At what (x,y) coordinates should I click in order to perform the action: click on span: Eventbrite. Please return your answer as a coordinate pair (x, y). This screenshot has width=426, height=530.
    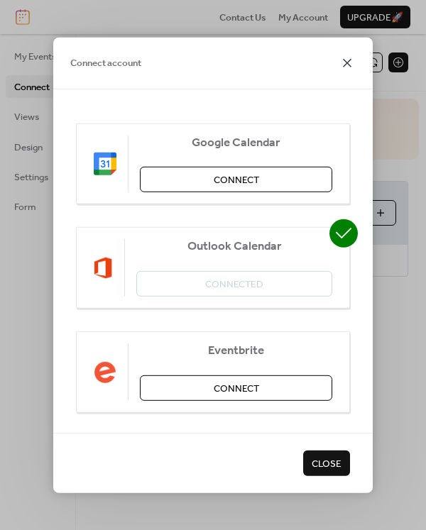
    Looking at the image, I should click on (235, 351).